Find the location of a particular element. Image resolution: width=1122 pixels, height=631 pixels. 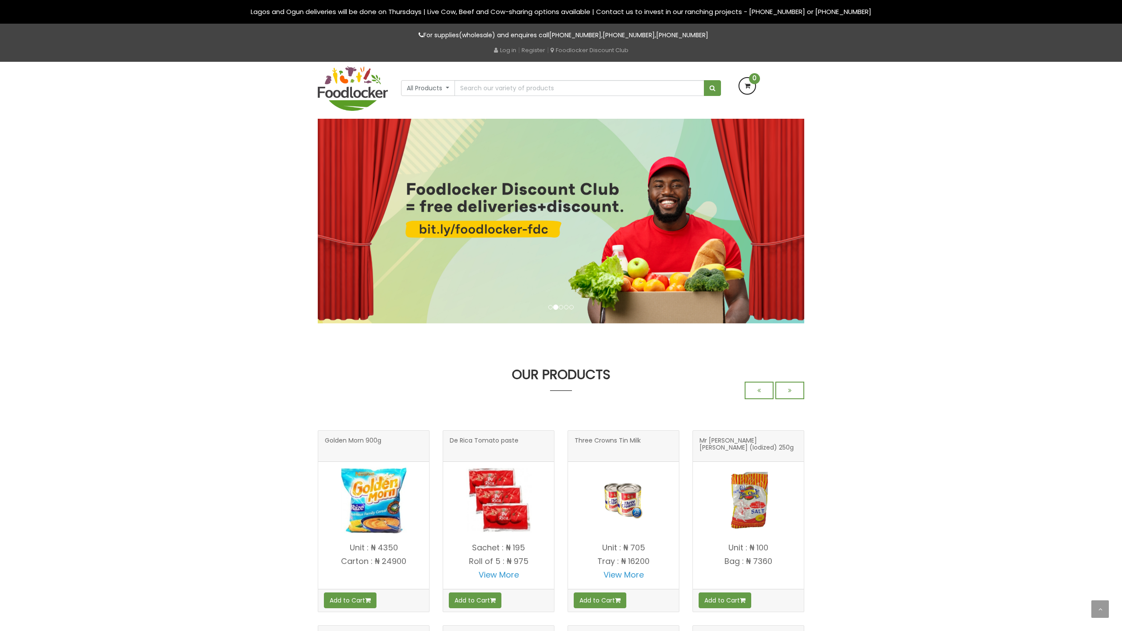

a: Log in is located at coordinates (505, 50).